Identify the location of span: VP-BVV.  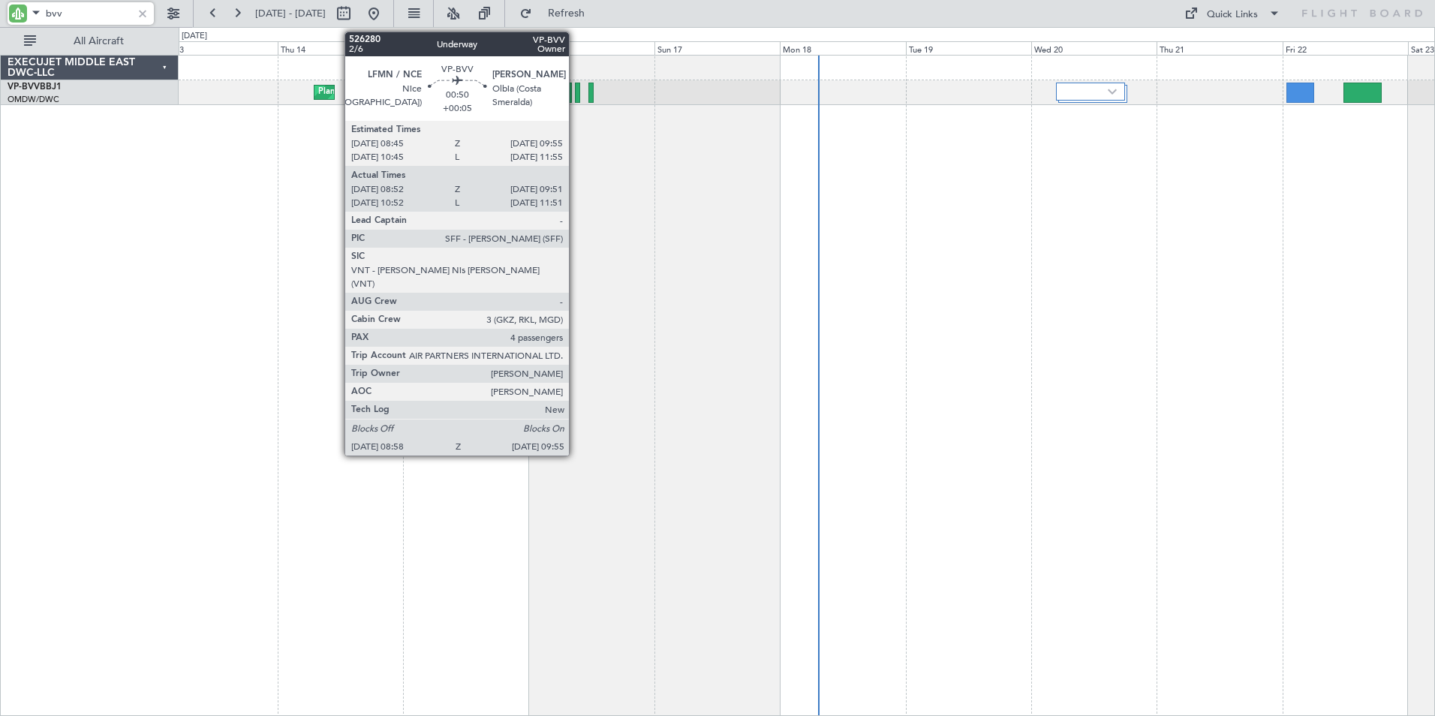
(23, 87).